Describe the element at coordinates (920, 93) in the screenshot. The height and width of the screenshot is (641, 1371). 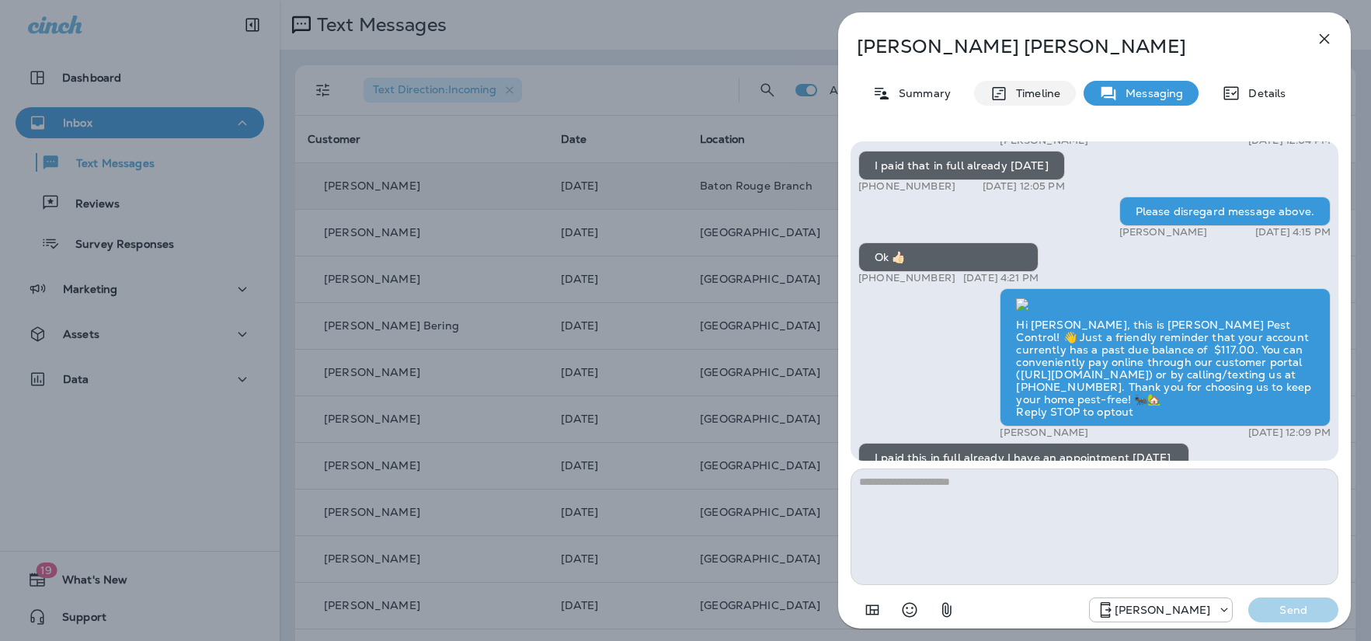
I see `p: Summary` at that location.